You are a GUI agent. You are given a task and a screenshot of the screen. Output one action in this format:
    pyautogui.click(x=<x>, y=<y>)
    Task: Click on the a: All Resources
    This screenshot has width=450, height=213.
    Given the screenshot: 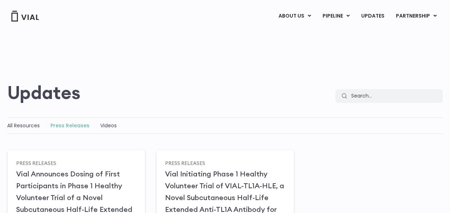 What is the action you would take?
    pyautogui.click(x=23, y=125)
    